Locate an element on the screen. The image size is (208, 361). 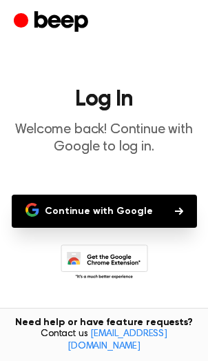
button: Continue with Google is located at coordinates (104, 211).